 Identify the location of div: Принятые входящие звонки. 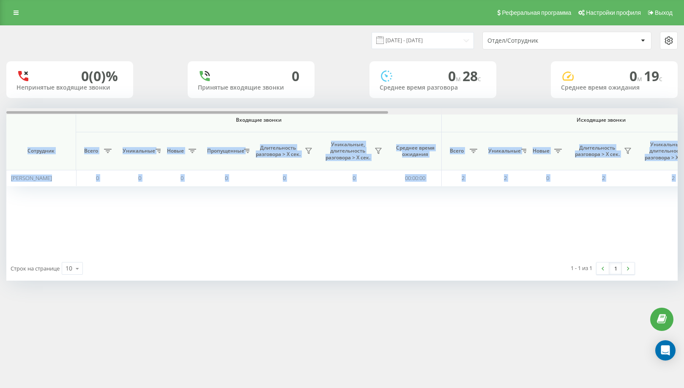
(251, 88).